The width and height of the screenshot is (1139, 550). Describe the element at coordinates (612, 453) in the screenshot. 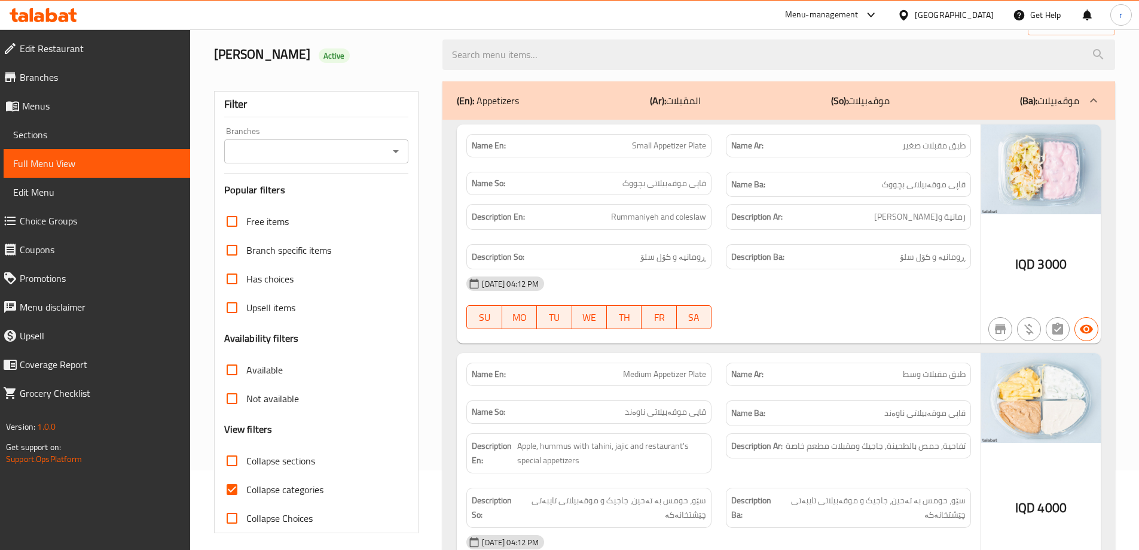

I see `span: Apple, hummus with tahini, jajic and restaurant's special appetizers` at that location.